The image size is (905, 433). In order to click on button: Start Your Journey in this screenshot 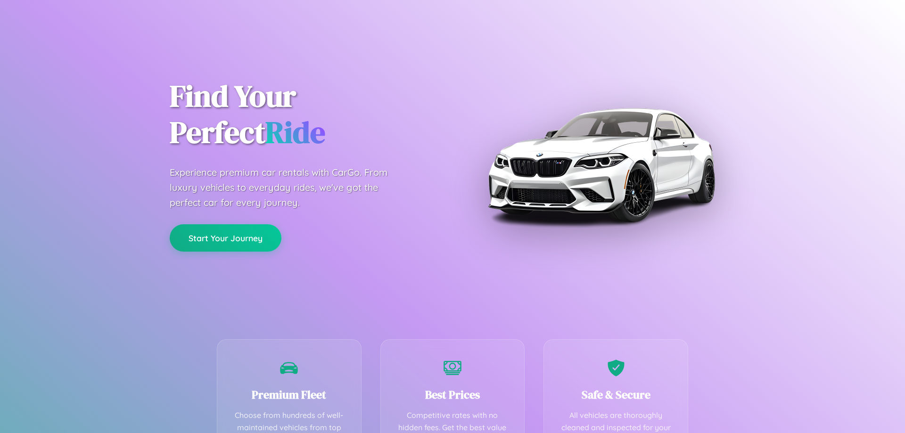, I will do `click(225, 238)`.